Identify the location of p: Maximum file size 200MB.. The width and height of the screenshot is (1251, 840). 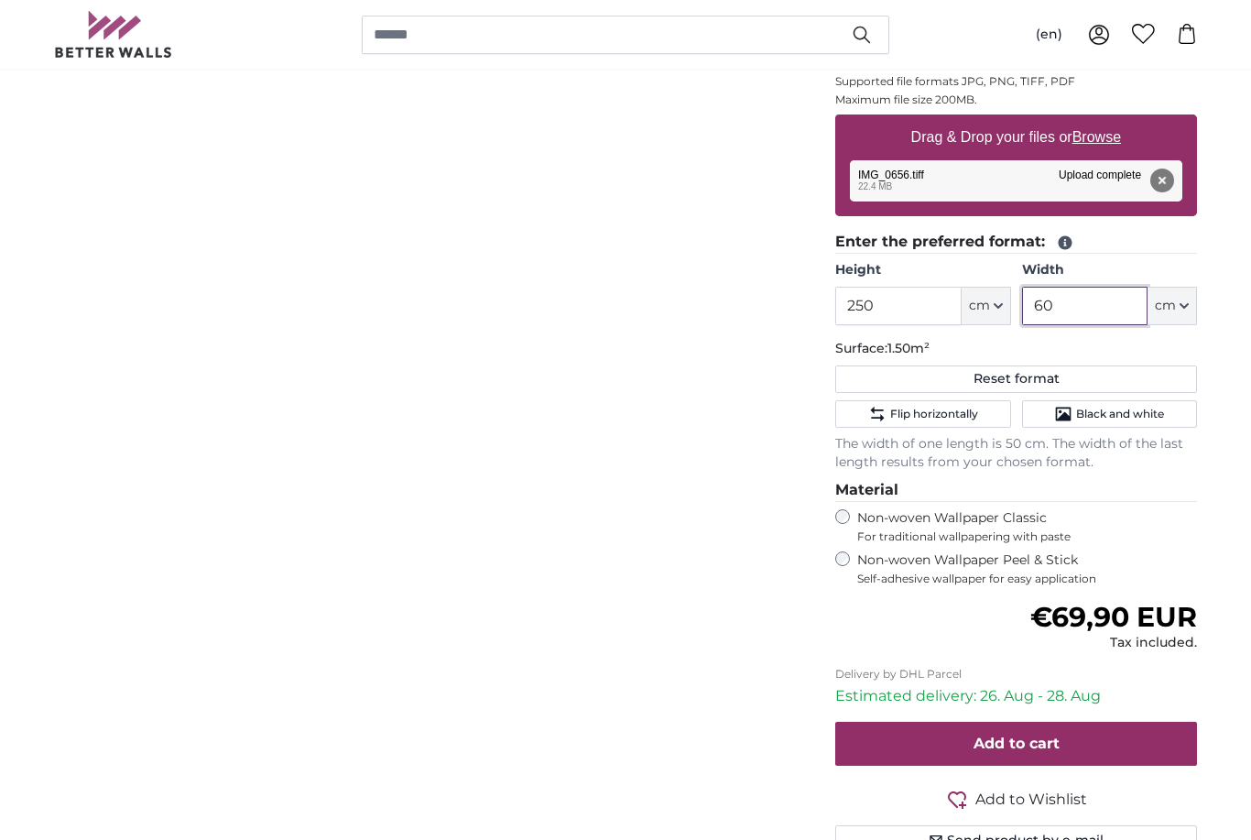
(1016, 100).